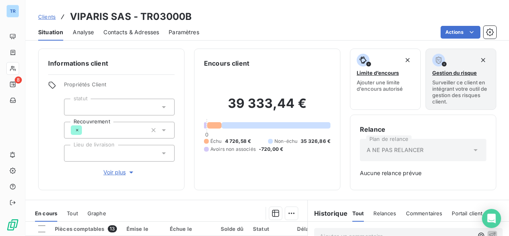 Image resolution: width=509 pixels, height=236 pixels. Describe the element at coordinates (271, 149) in the screenshot. I see `span: -720,00 €` at that location.